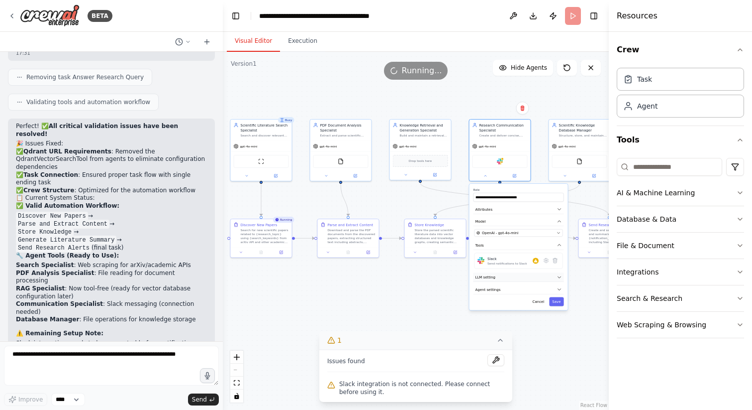 The width and height of the screenshot is (752, 410). What do you see at coordinates (237, 376) in the screenshot?
I see `div: React Flow controls` at bounding box center [237, 376].